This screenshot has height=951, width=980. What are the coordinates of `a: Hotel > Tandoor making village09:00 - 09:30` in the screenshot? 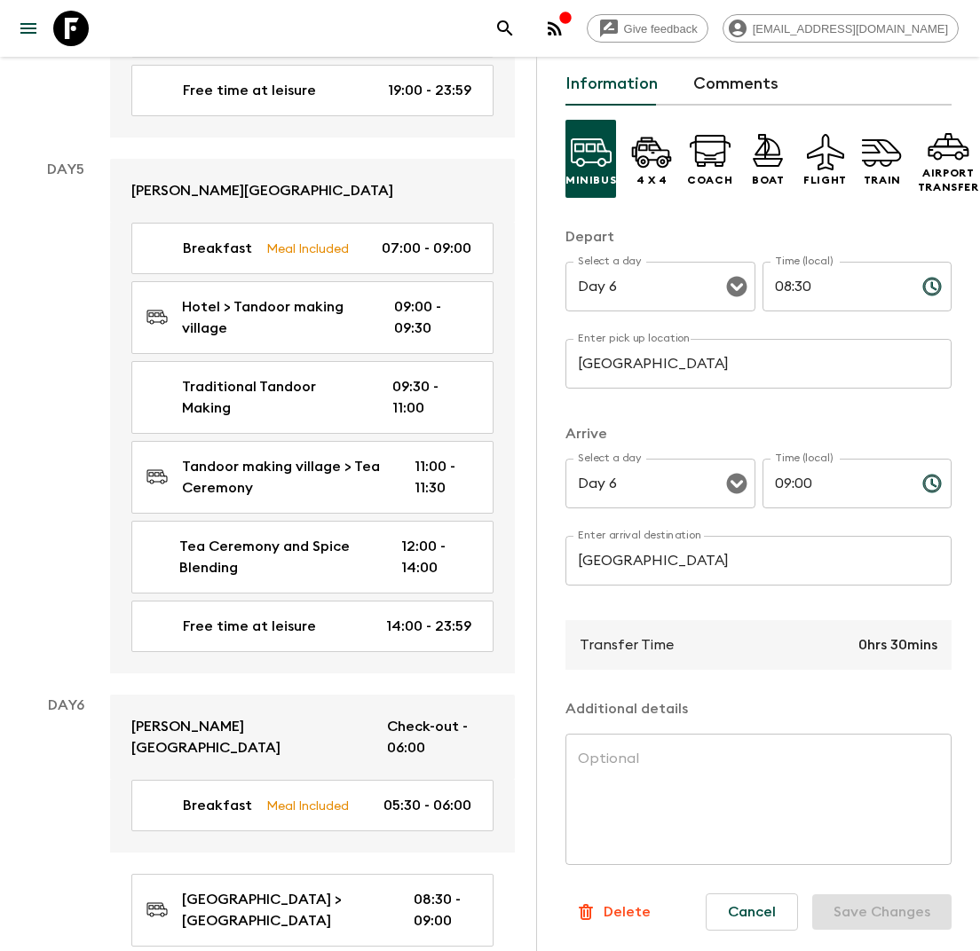 It's located at (312, 318).